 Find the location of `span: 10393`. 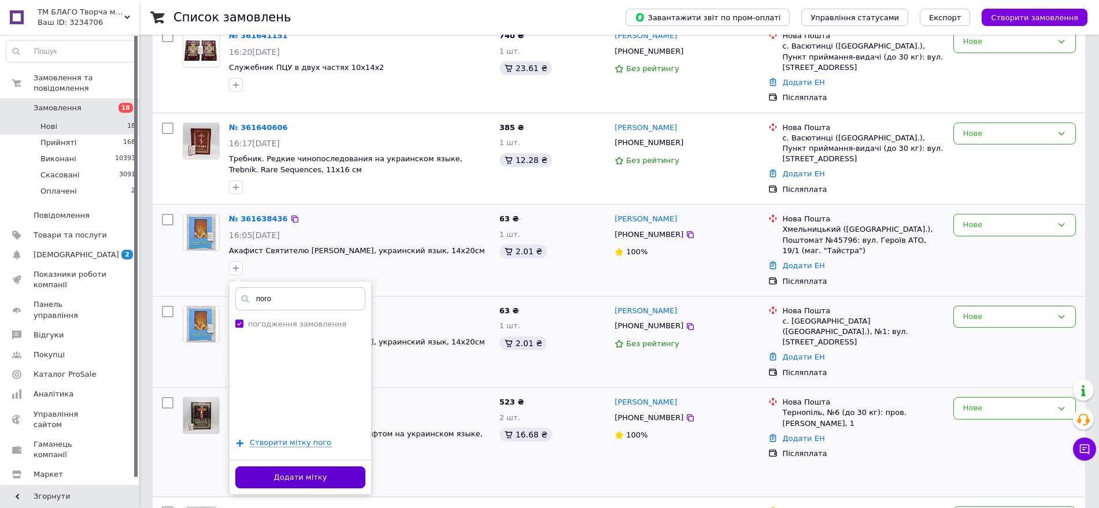

span: 10393 is located at coordinates (125, 159).